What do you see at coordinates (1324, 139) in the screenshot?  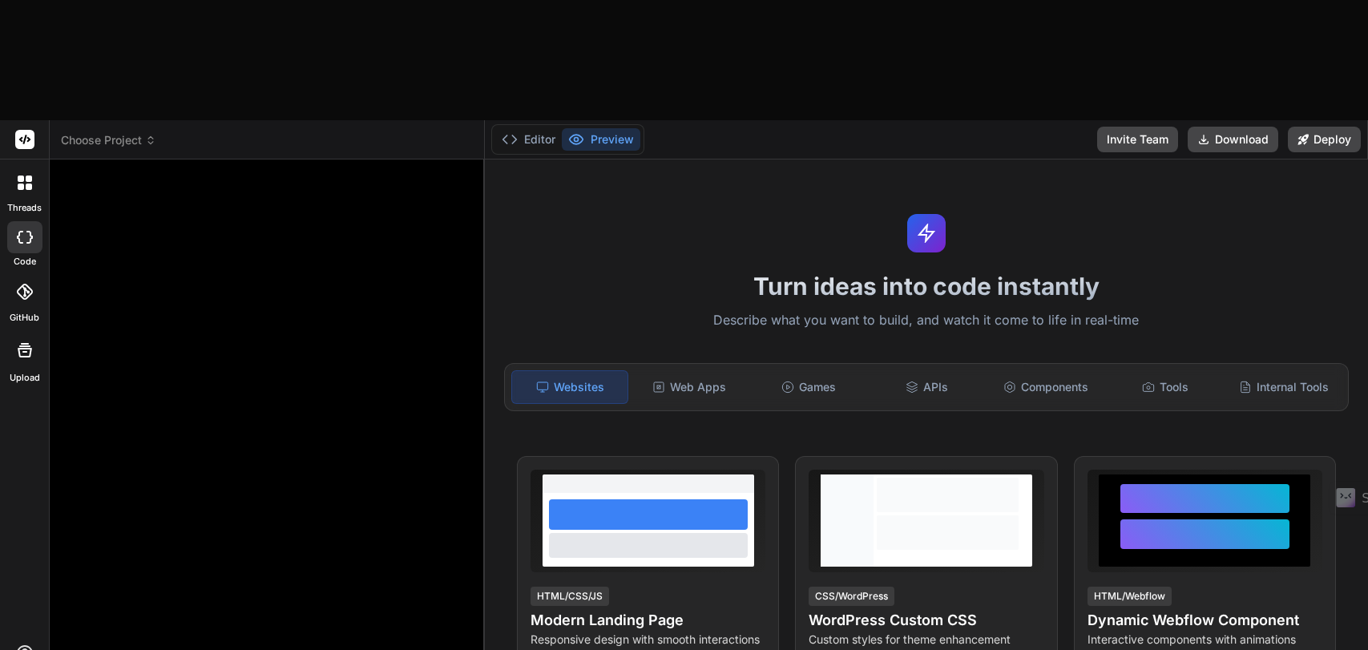 I see `button: Deploy` at bounding box center [1324, 139].